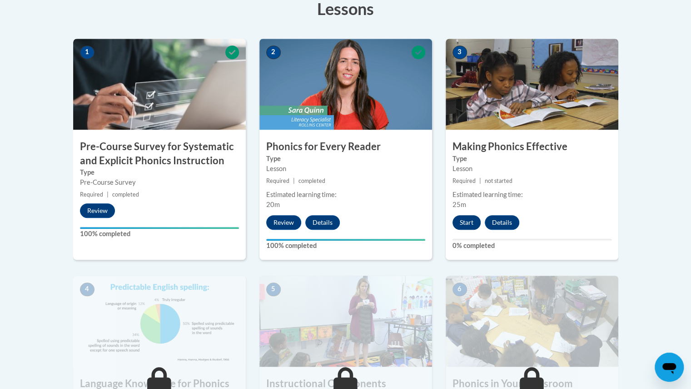  What do you see at coordinates (346, 146) in the screenshot?
I see `h3: Phonics for Every Reader` at bounding box center [346, 146].